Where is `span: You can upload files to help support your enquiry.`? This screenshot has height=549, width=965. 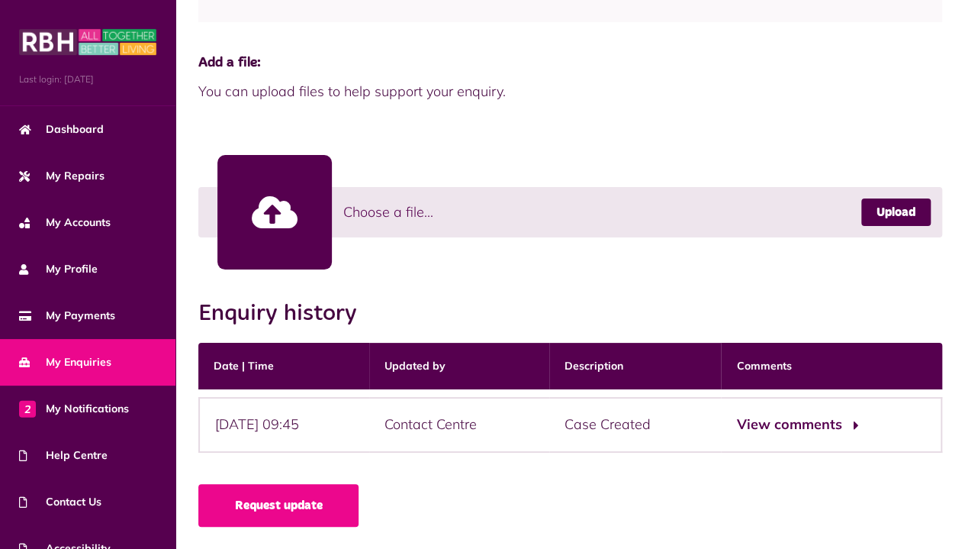 span: You can upload files to help support your enquiry. is located at coordinates (570, 91).